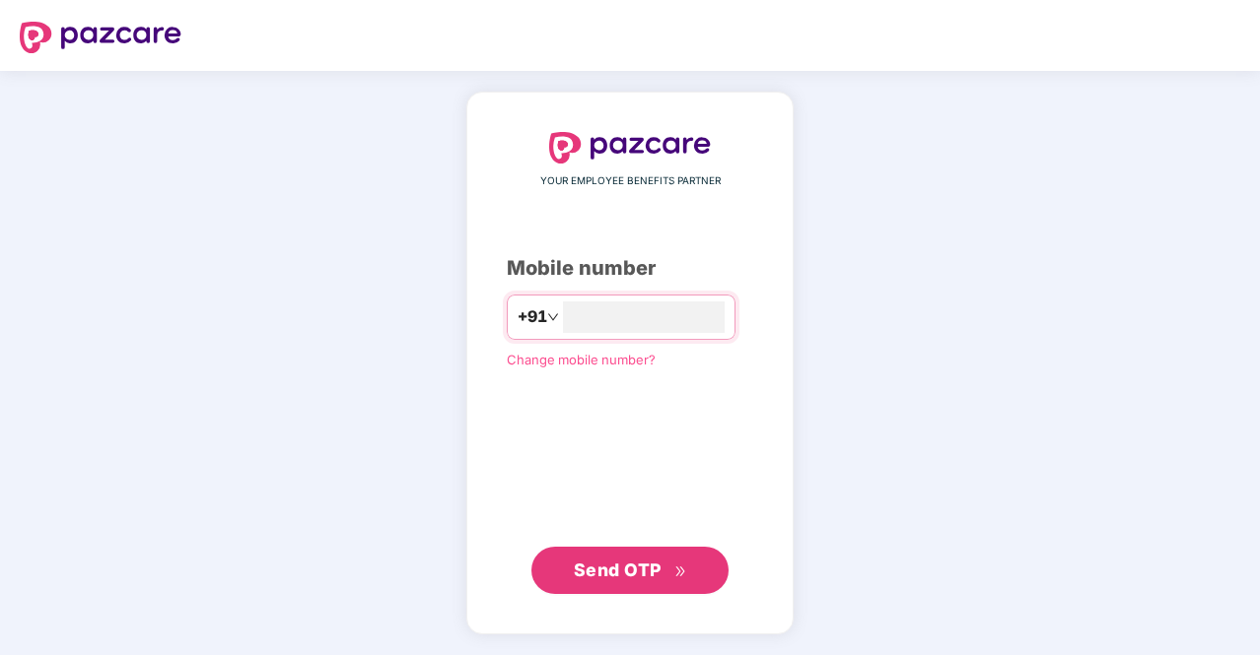 The image size is (1260, 655). I want to click on span: down, so click(553, 317).